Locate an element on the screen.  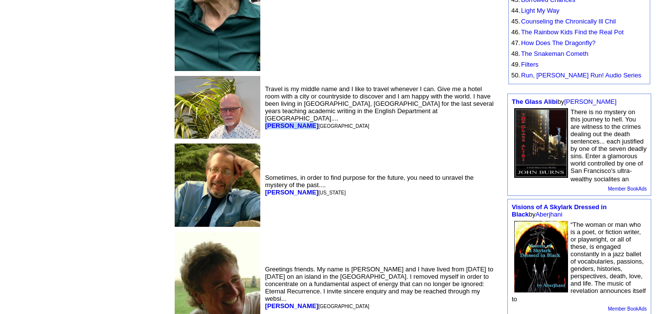
font: “The woman or man who is a poet, or fiction writer, or playwright, or all of these, is engaged co... is located at coordinates (579, 261).